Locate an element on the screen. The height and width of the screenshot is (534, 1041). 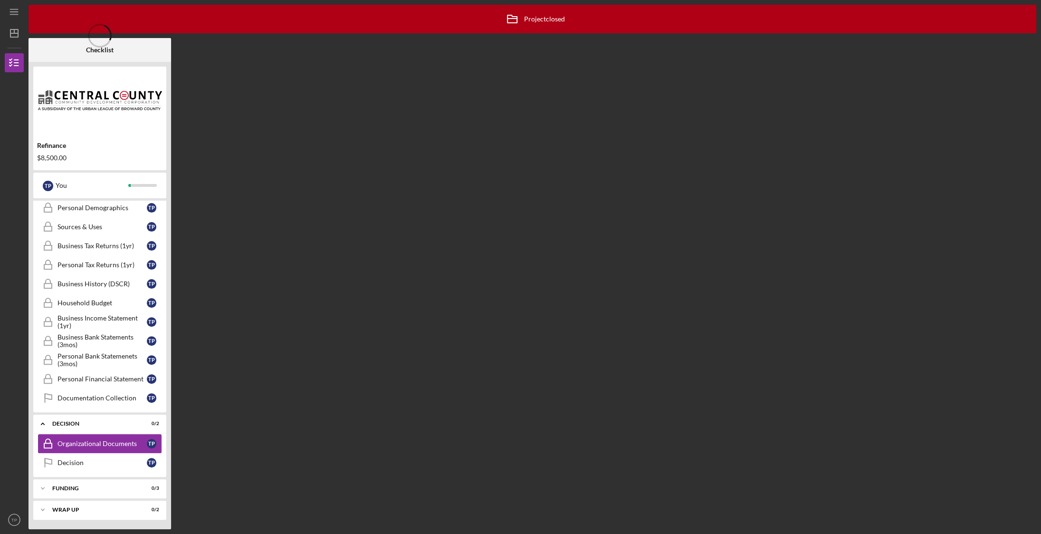
a: Personal Bank Statemenets (3mos)TP is located at coordinates (100, 360).